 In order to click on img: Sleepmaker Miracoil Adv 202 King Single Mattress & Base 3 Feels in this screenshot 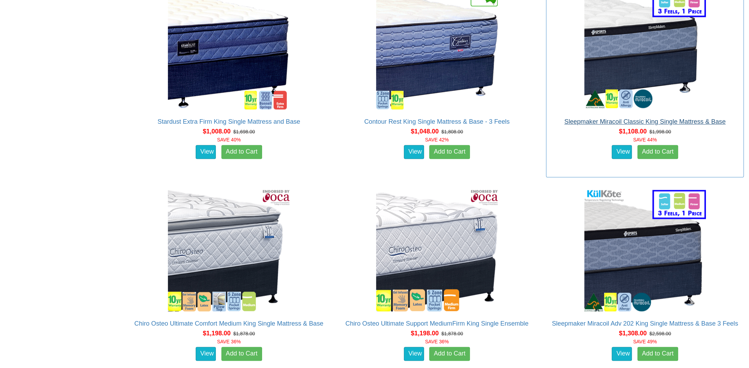, I will do `click(645, 251)`.